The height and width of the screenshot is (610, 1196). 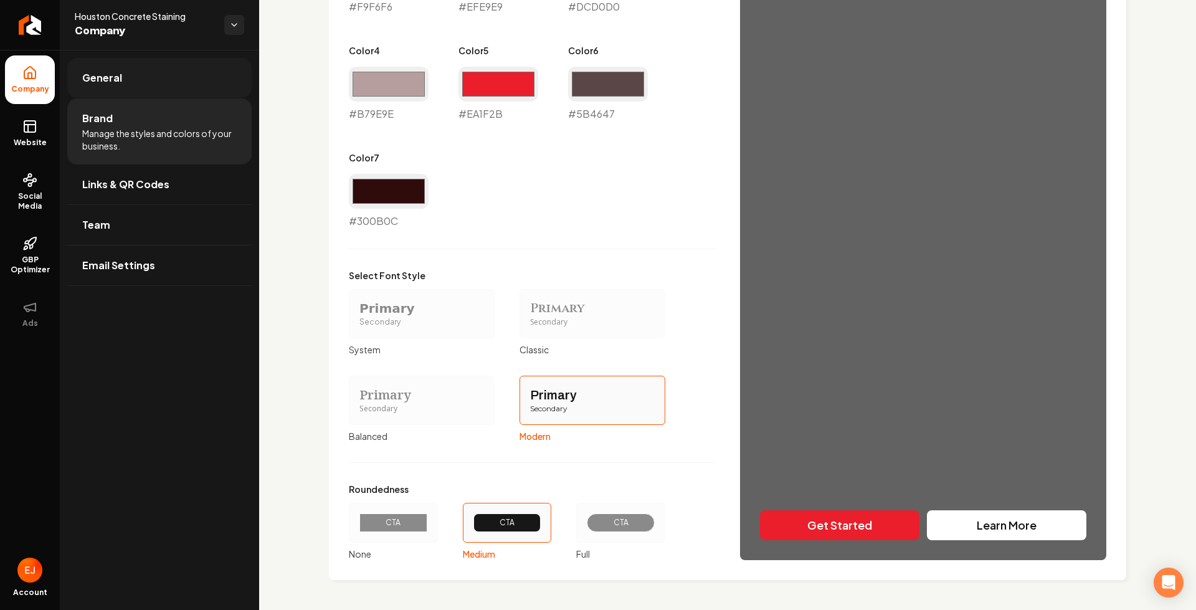 What do you see at coordinates (126, 184) in the screenshot?
I see `span: Links & QR Codes` at bounding box center [126, 184].